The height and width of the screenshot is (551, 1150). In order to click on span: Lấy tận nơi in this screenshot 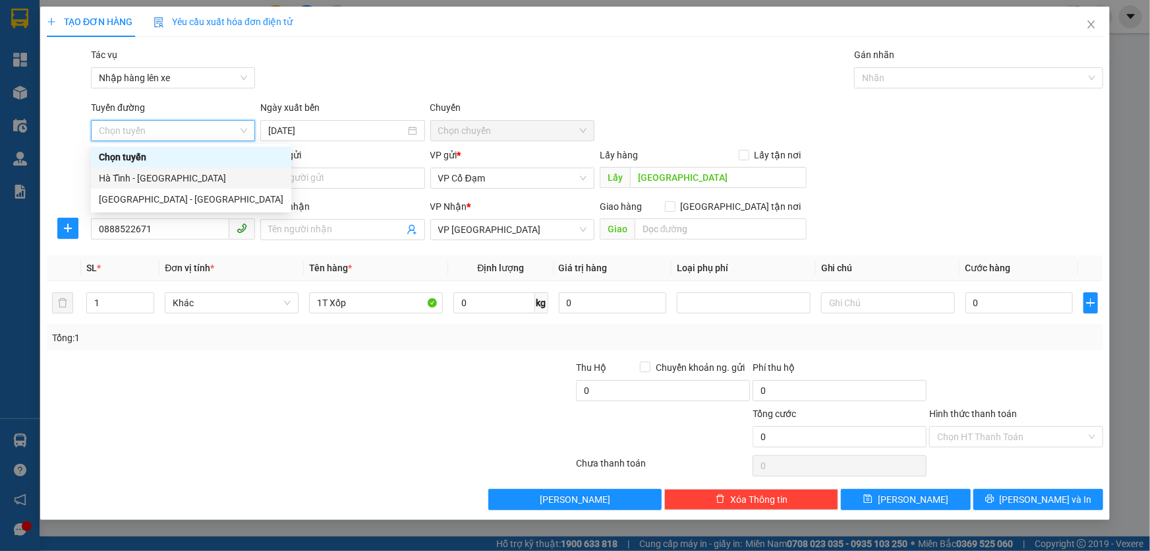, I will do `click(778, 155)`.